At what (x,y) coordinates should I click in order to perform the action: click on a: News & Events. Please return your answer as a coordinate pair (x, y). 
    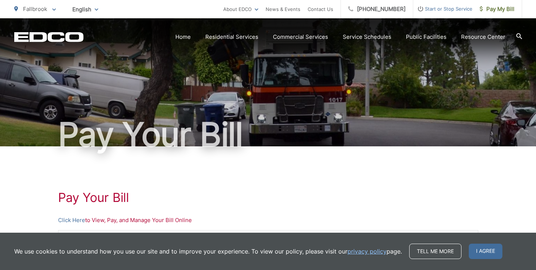
    Looking at the image, I should click on (283, 9).